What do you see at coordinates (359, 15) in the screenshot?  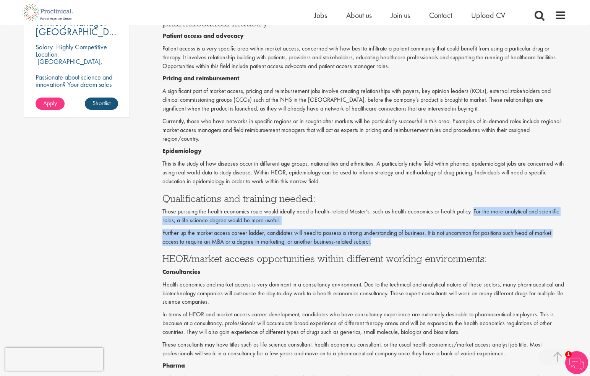 I see `span: About us` at bounding box center [359, 15].